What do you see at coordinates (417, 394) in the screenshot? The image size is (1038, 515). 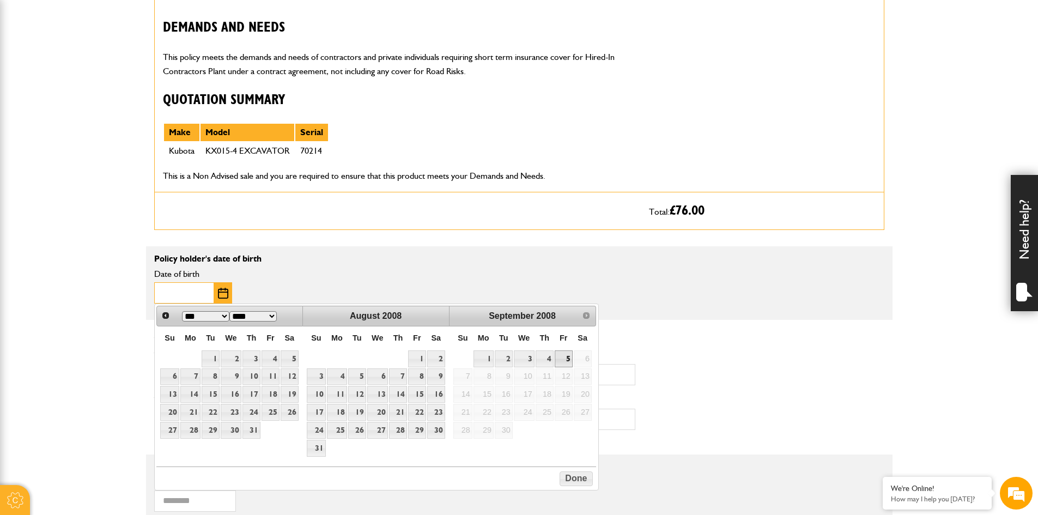 I see `a: 15` at bounding box center [417, 394].